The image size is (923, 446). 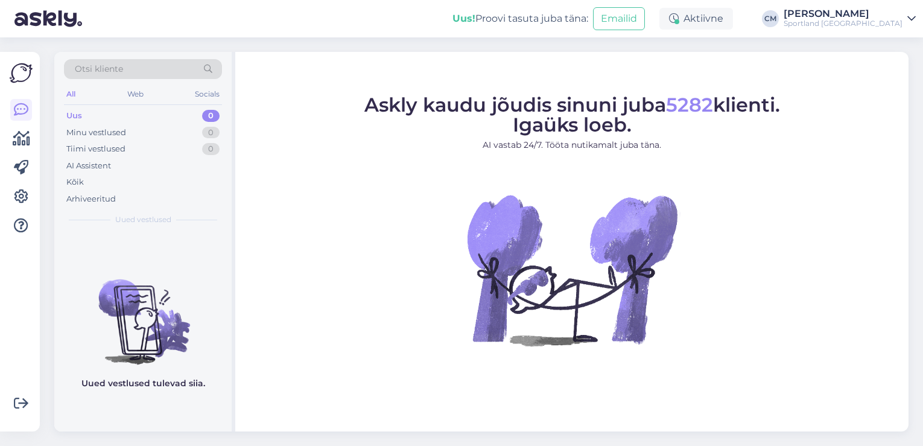 What do you see at coordinates (771, 19) in the screenshot?
I see `div: CM` at bounding box center [771, 19].